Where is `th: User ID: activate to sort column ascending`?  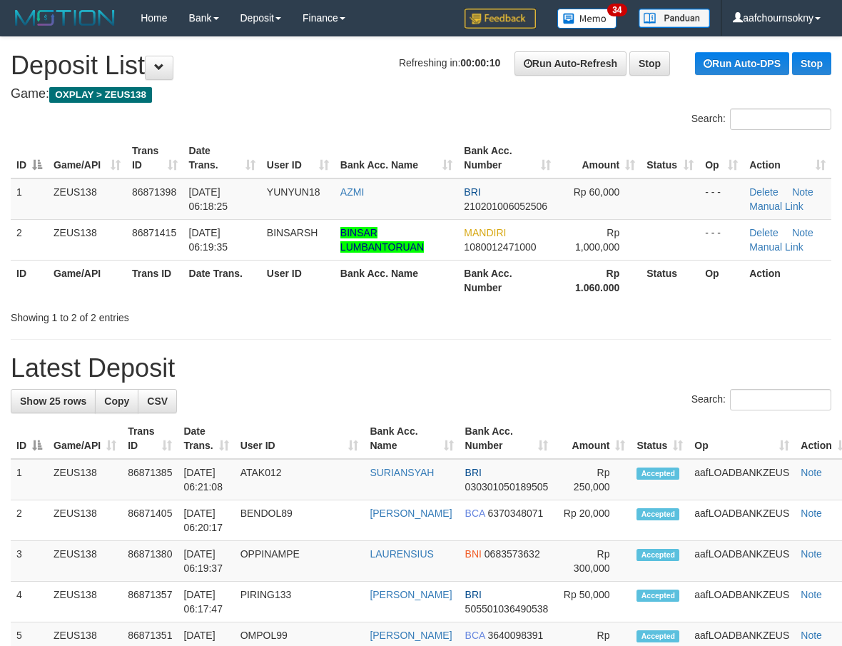
th: User ID: activate to sort column ascending is located at coordinates (300, 438).